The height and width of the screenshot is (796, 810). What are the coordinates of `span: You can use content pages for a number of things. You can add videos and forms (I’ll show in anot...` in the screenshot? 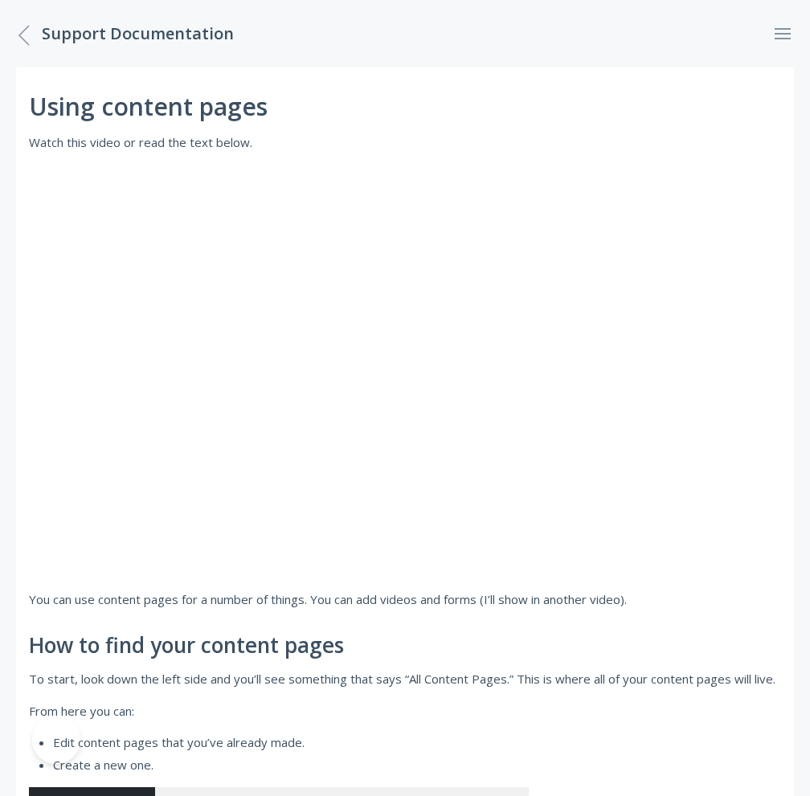 It's located at (328, 599).